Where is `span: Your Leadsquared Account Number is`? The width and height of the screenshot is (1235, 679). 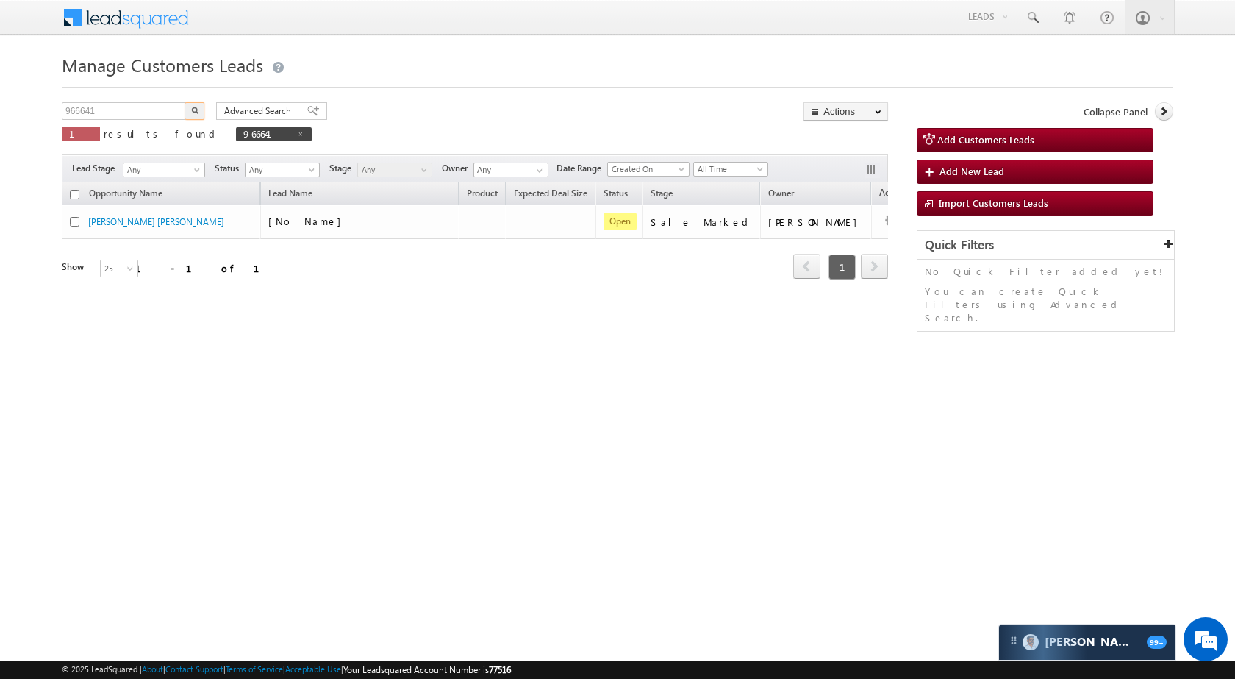
span: Your Leadsquared Account Number is is located at coordinates (427, 669).